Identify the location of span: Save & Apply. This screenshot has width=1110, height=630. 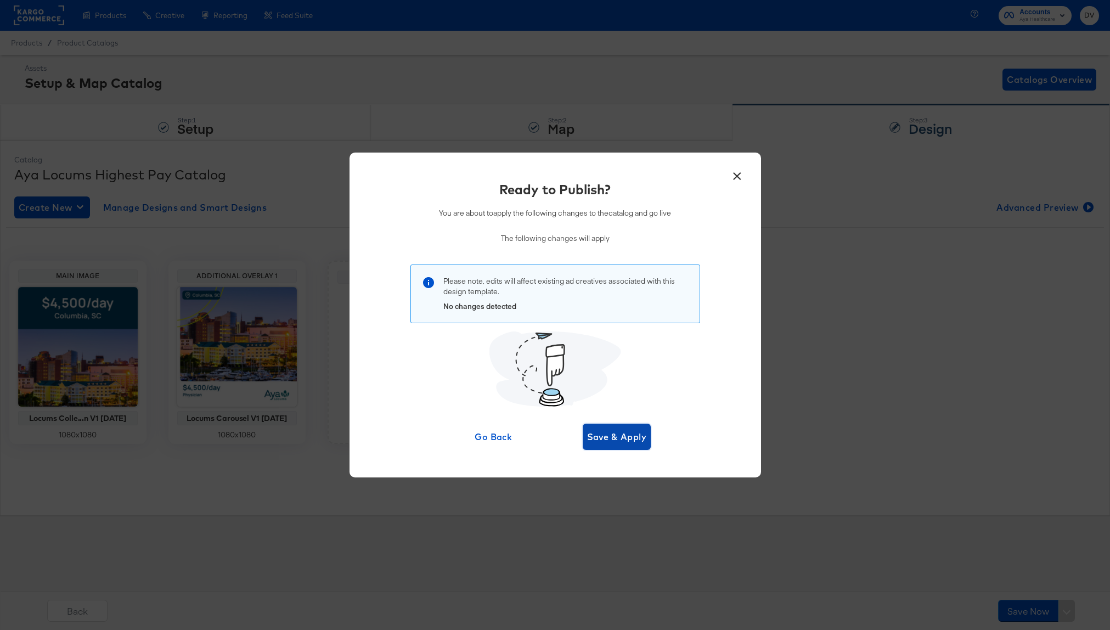
(617, 437).